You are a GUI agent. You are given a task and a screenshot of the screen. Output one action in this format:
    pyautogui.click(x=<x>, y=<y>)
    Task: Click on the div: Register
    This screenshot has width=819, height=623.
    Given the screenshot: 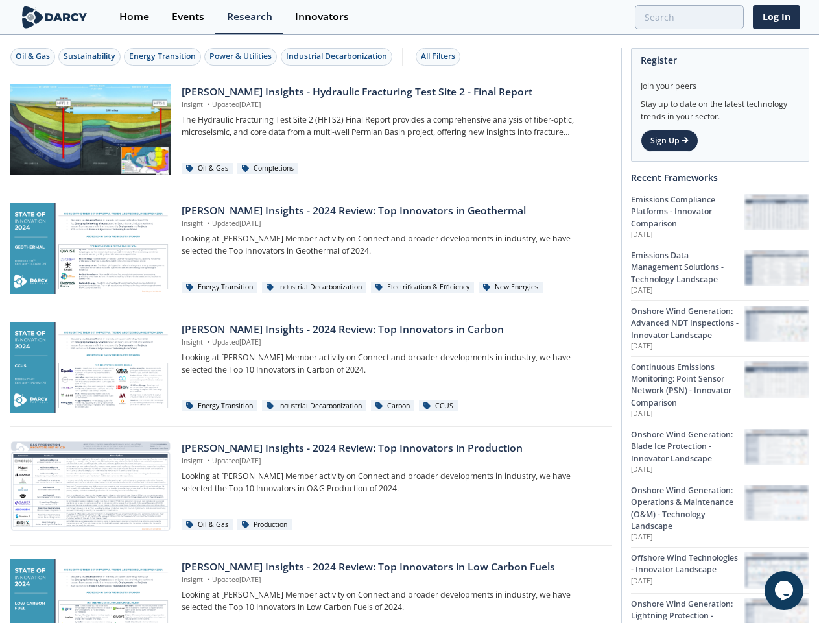 What is the action you would take?
    pyautogui.click(x=720, y=60)
    